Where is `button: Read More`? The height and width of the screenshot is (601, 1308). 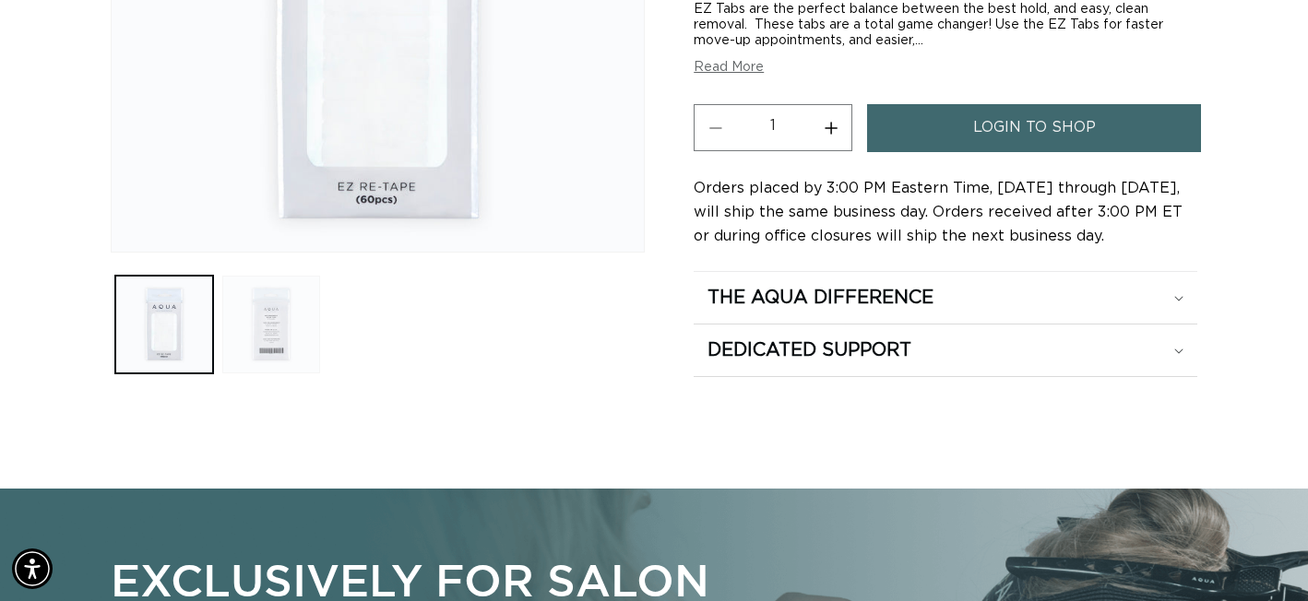 button: Read More is located at coordinates (729, 68).